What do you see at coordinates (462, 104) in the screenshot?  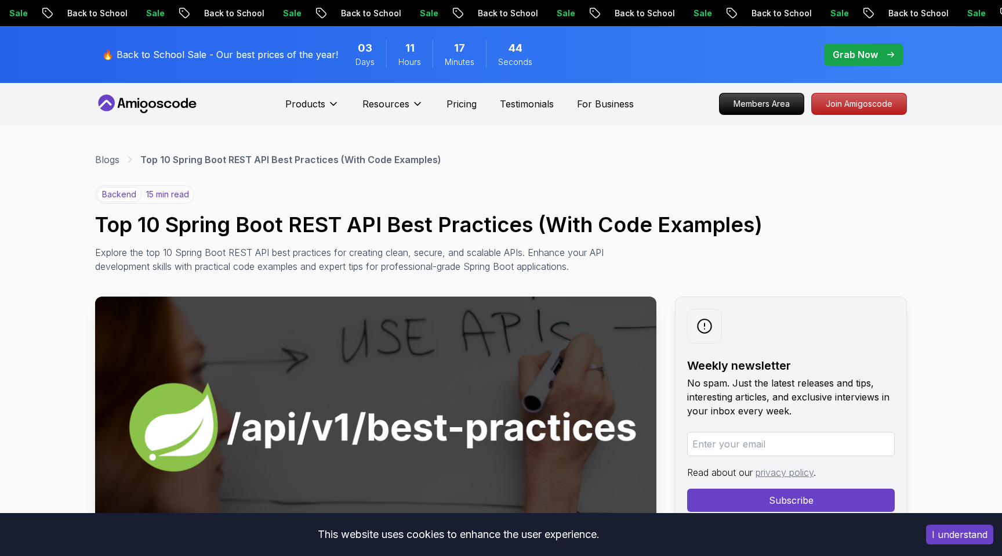 I see `a: Pricing` at bounding box center [462, 104].